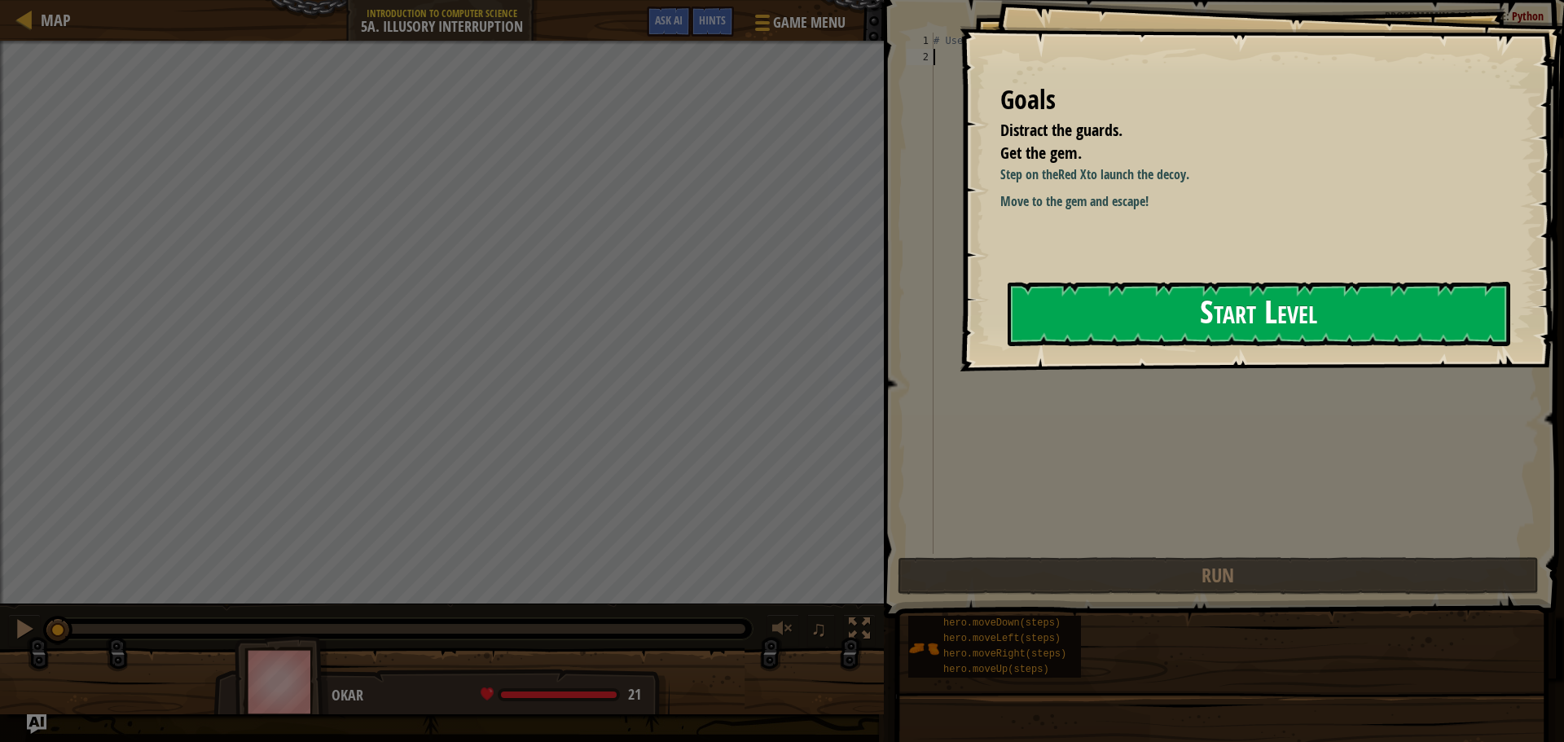 This screenshot has width=1564, height=742. Describe the element at coordinates (1253, 100) in the screenshot. I see `div: Goals` at that location.